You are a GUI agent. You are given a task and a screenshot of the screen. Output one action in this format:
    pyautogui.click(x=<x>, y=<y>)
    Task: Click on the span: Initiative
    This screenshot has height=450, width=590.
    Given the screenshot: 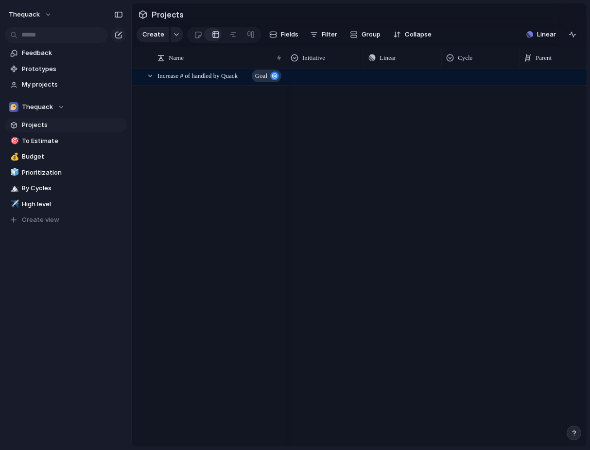 What is the action you would take?
    pyautogui.click(x=314, y=58)
    